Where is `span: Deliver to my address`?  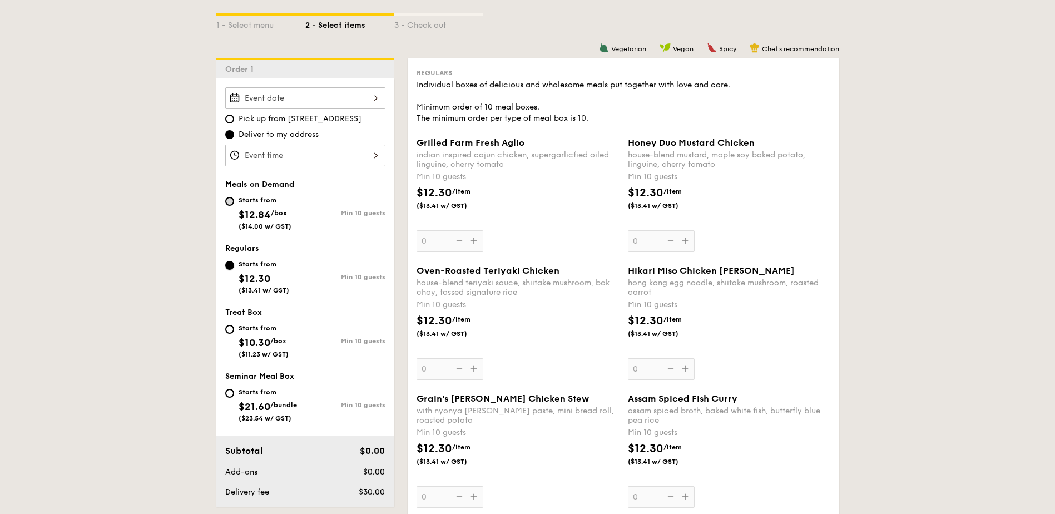 span: Deliver to my address is located at coordinates (279, 135).